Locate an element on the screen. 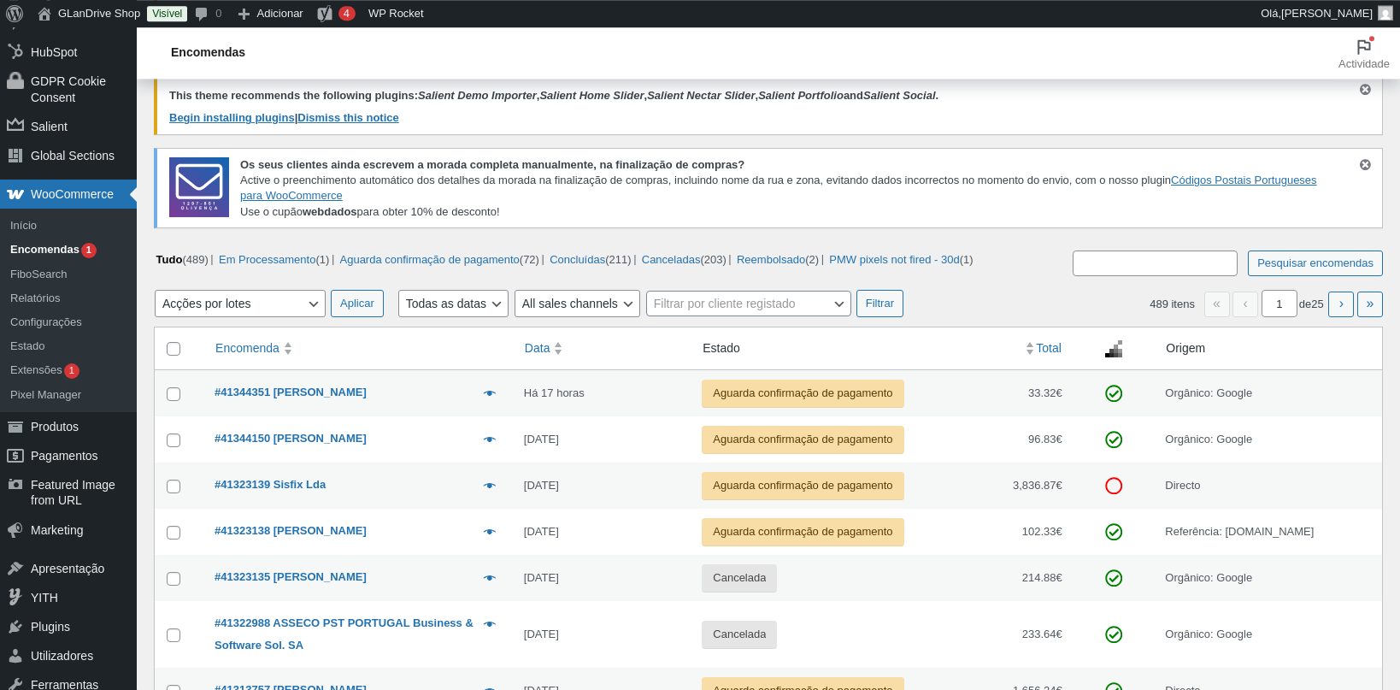 This screenshot has height=690, width=1400. span: (489) is located at coordinates (195, 258).